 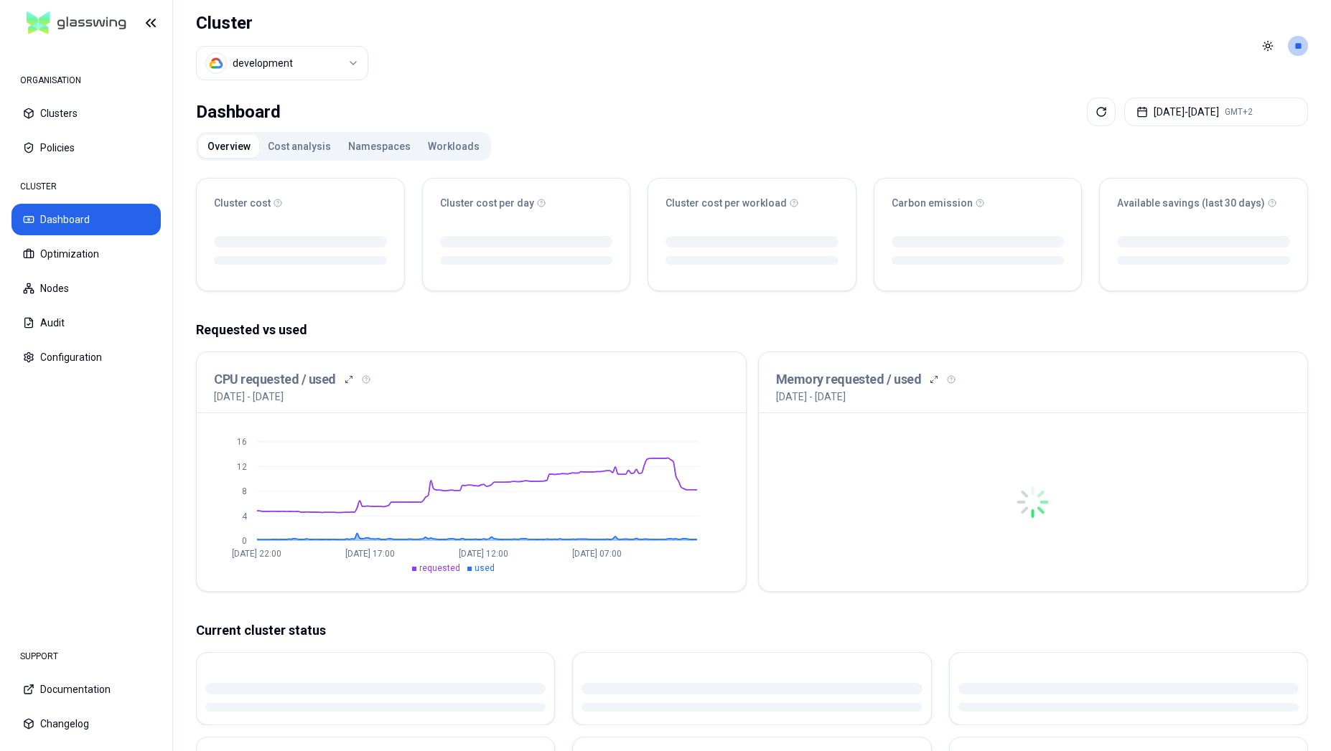 I want to click on span: GMT+2, so click(x=1238, y=112).